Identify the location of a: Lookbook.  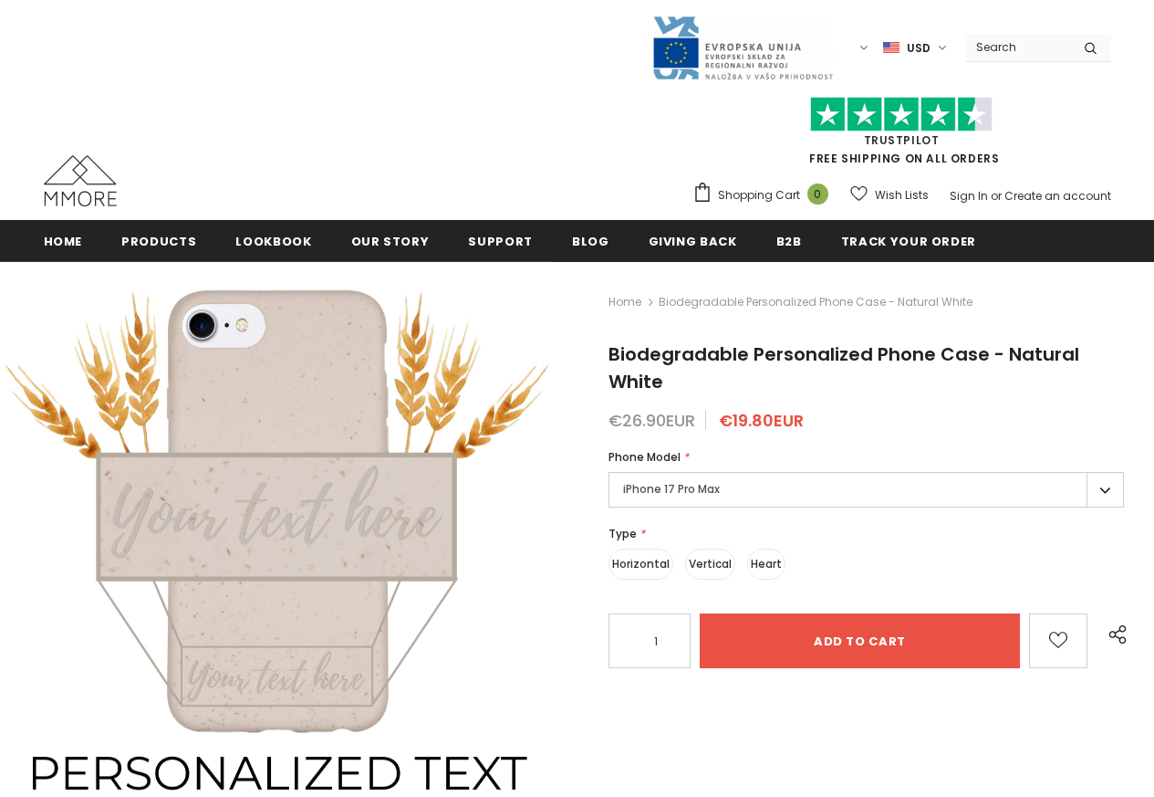
(273, 240).